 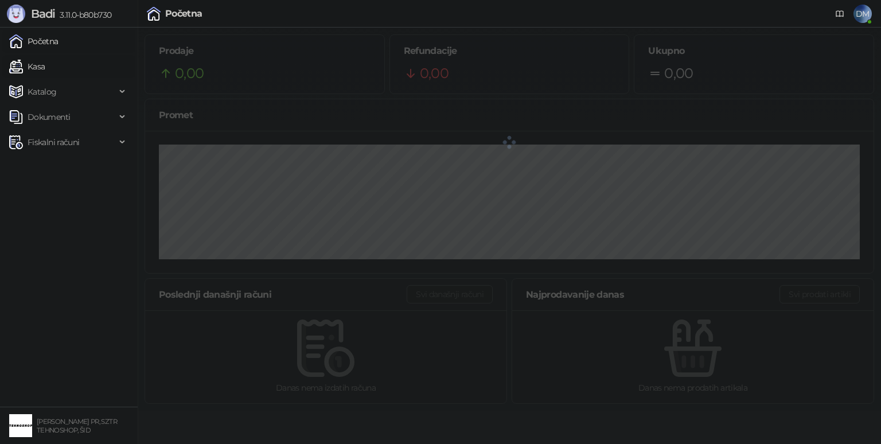 What do you see at coordinates (42, 92) in the screenshot?
I see `span: Katalog` at bounding box center [42, 92].